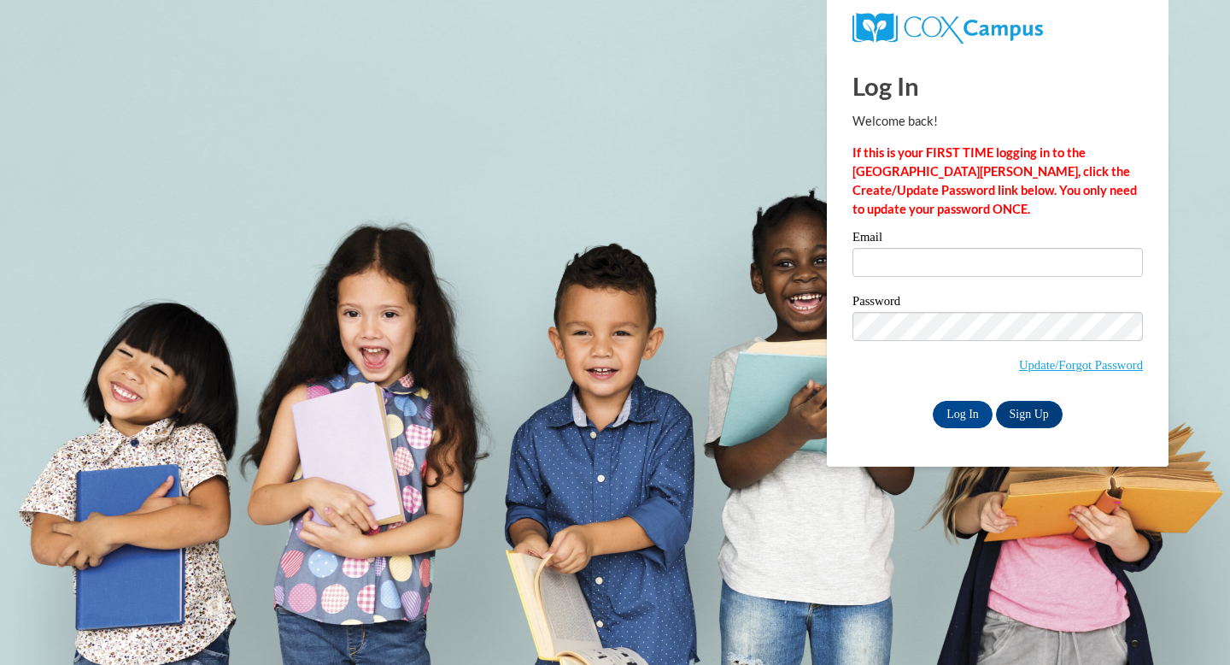 The height and width of the screenshot is (665, 1230). Describe the element at coordinates (1030, 414) in the screenshot. I see `a: Sign Up` at that location.